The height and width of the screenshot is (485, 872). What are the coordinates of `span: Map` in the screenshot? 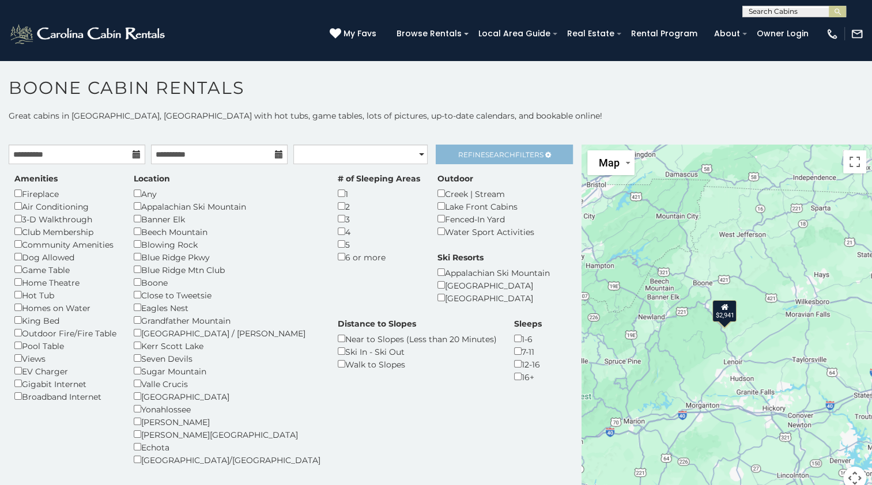 It's located at (609, 162).